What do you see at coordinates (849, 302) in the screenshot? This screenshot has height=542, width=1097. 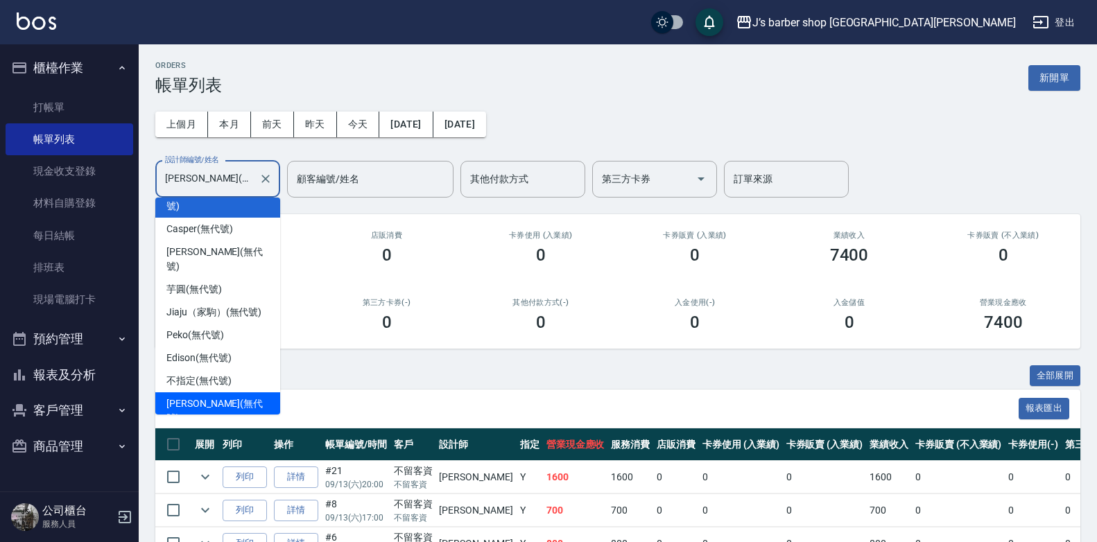 I see `h2: 入金儲值` at bounding box center [849, 302].